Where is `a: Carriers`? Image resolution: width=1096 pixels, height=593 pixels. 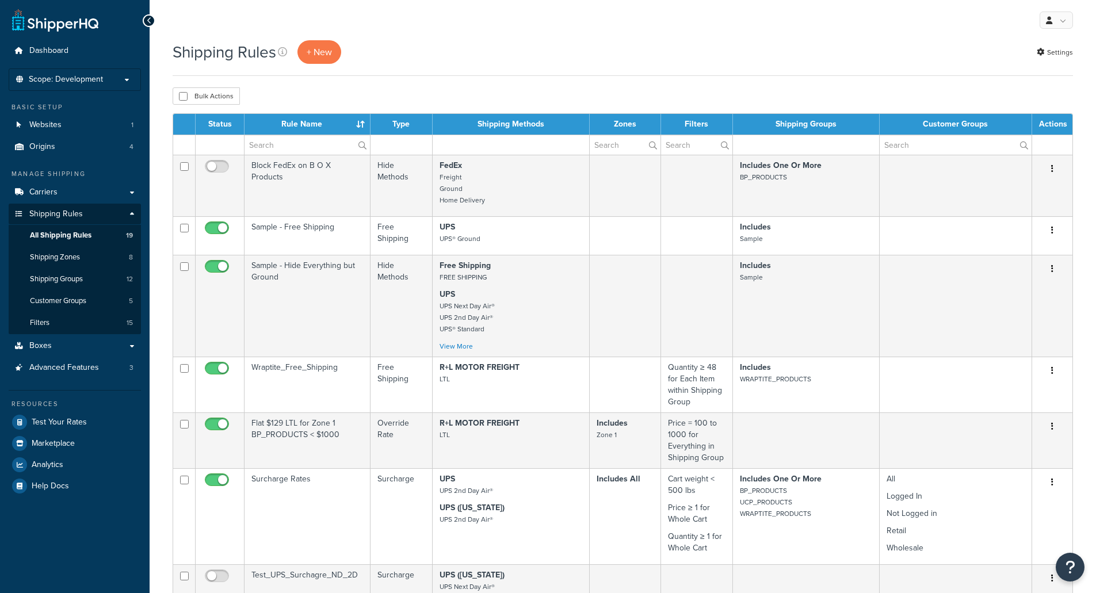
a: Carriers is located at coordinates (75, 192).